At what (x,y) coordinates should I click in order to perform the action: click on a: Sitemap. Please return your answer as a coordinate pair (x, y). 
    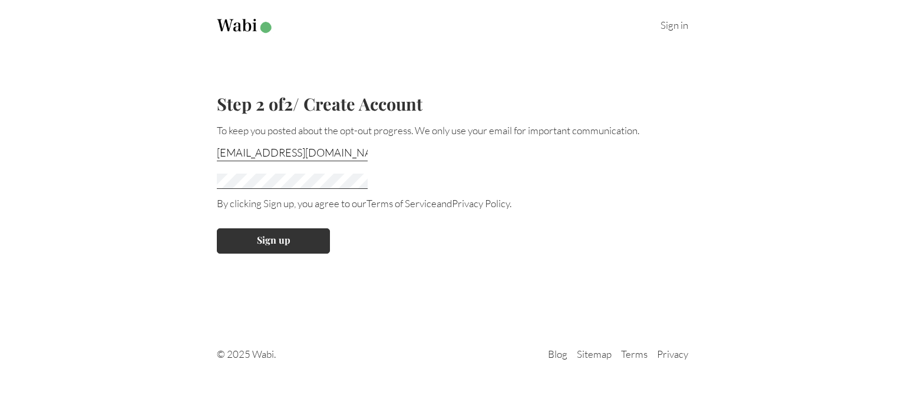
    Looking at the image, I should click on (594, 354).